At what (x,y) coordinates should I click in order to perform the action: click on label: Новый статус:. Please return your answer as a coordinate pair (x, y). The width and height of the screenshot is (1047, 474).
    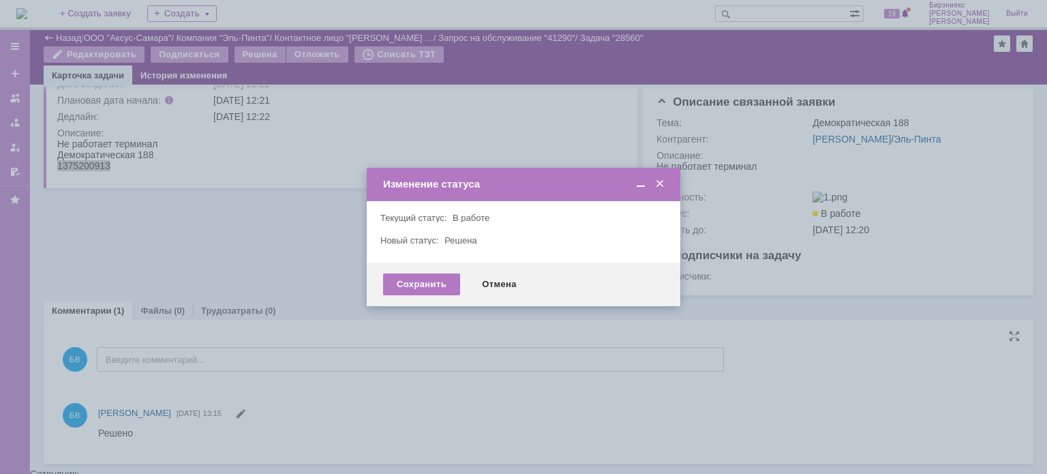
    Looking at the image, I should click on (410, 240).